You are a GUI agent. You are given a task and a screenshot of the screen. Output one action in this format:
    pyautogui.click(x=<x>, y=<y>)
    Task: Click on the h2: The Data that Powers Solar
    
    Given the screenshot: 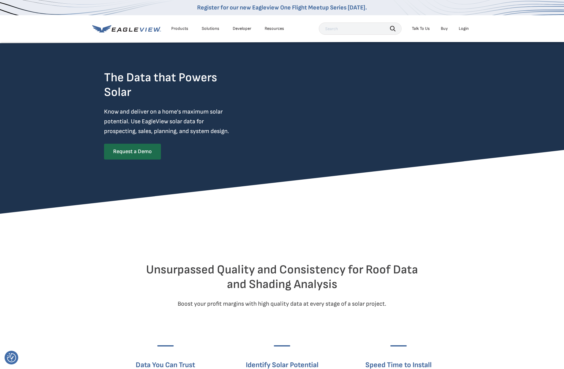 What is the action you would take?
    pyautogui.click(x=171, y=85)
    